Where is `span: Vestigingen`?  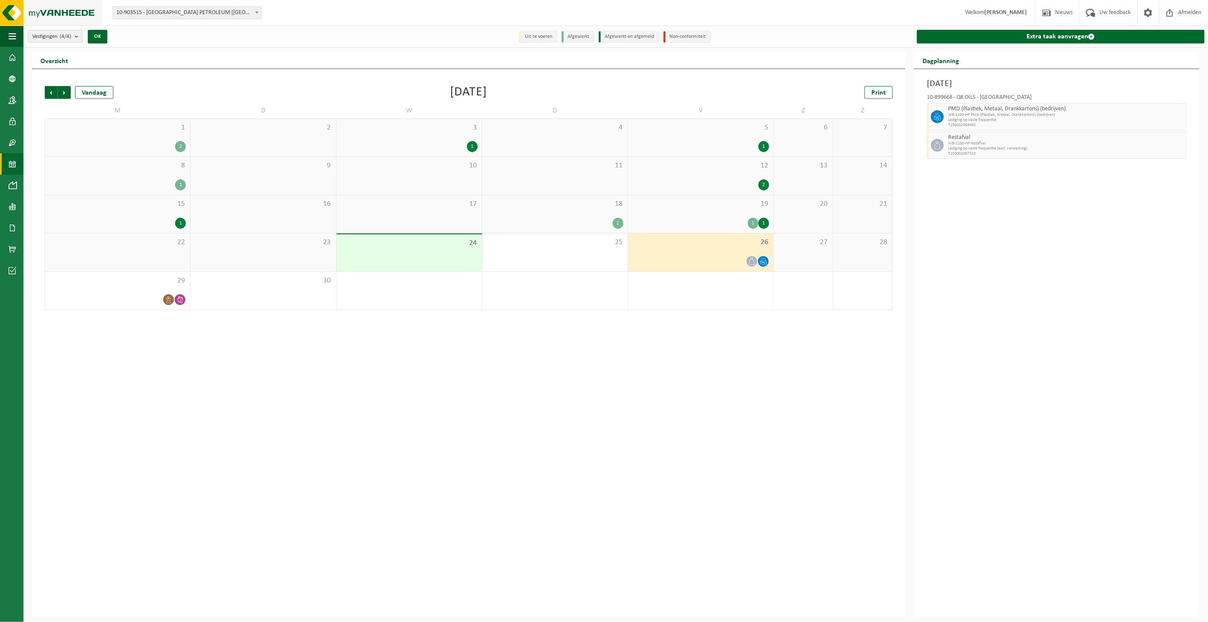 span: Vestigingen is located at coordinates (52, 37).